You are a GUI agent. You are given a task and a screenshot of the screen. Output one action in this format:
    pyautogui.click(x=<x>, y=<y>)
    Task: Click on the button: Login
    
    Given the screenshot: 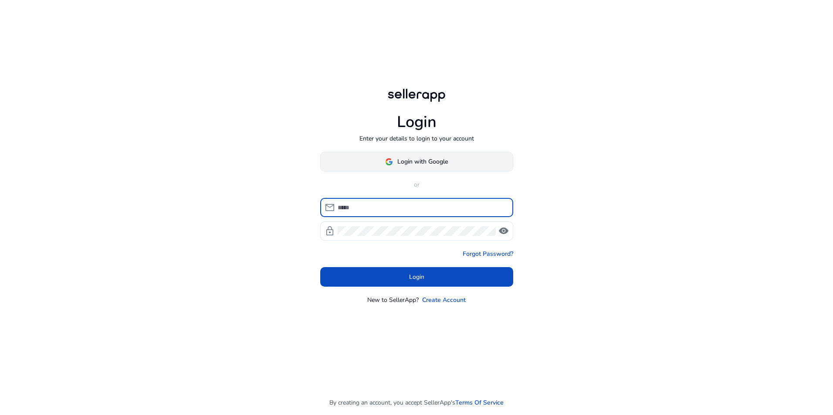 What is the action you would take?
    pyautogui.click(x=416, y=277)
    